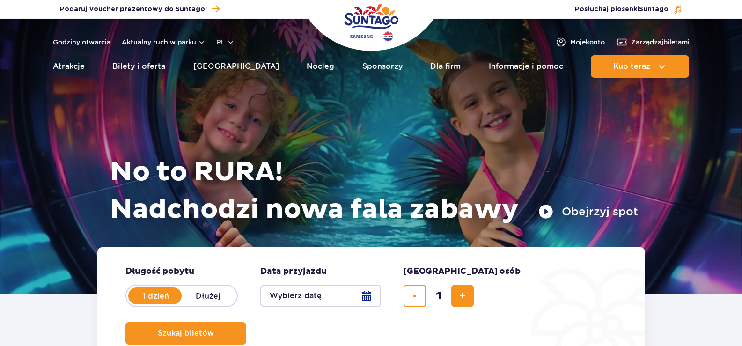 This screenshot has width=742, height=346. What do you see at coordinates (81, 42) in the screenshot?
I see `a: Godziny otwarcia` at bounding box center [81, 42].